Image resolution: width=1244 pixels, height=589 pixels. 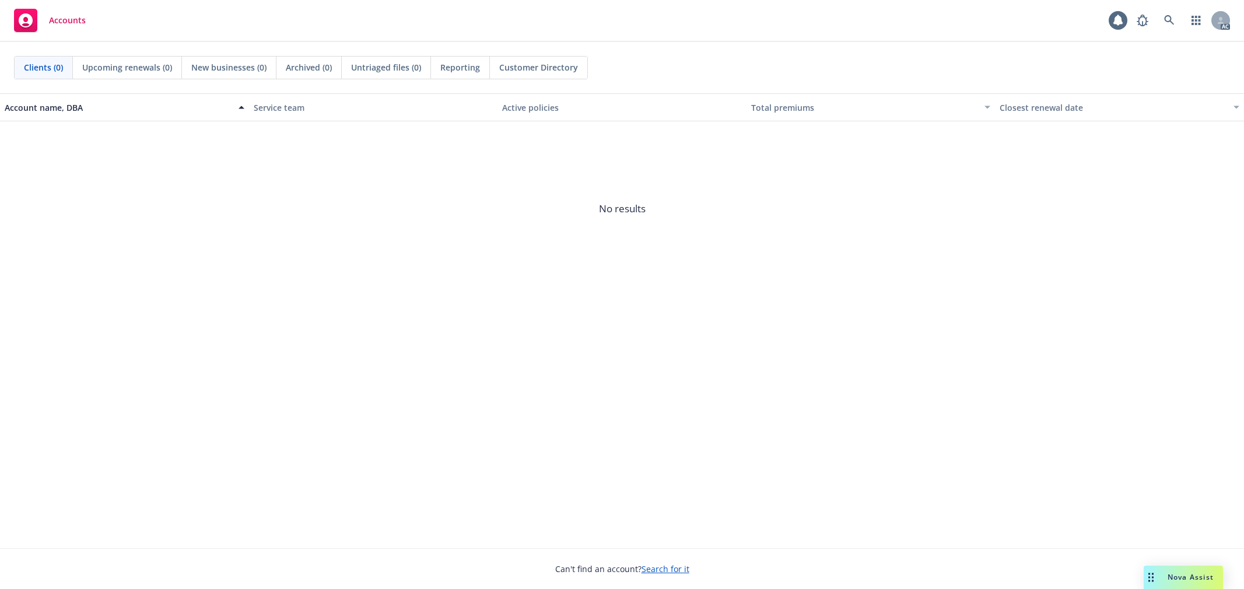 I want to click on button: Active policies, so click(x=622, y=107).